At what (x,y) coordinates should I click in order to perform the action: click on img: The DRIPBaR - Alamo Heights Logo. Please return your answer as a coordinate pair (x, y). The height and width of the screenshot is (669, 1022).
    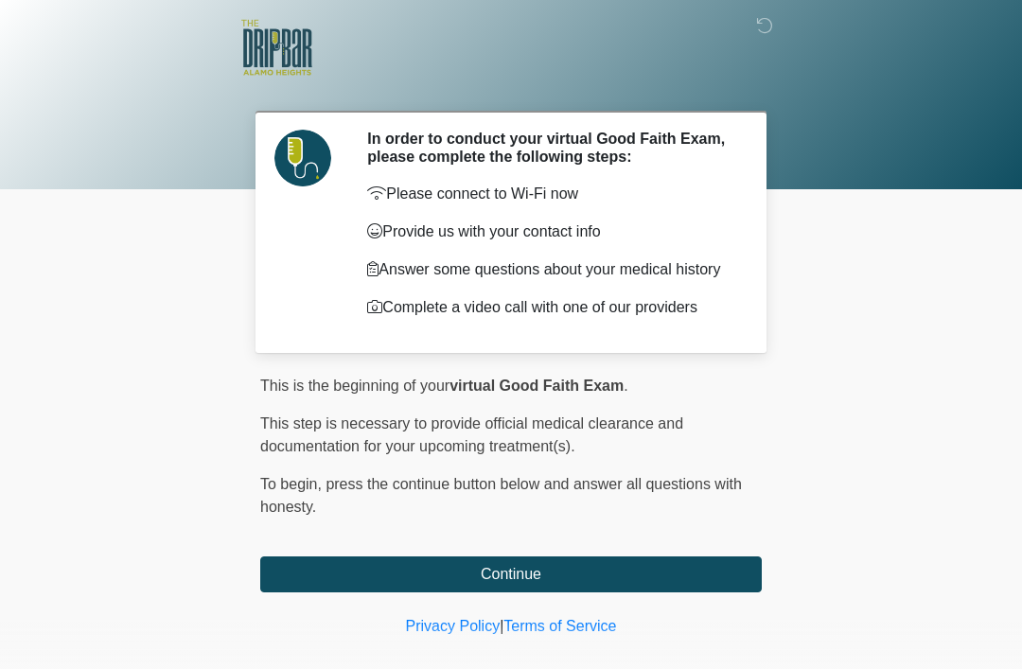
    Looking at the image, I should click on (276, 47).